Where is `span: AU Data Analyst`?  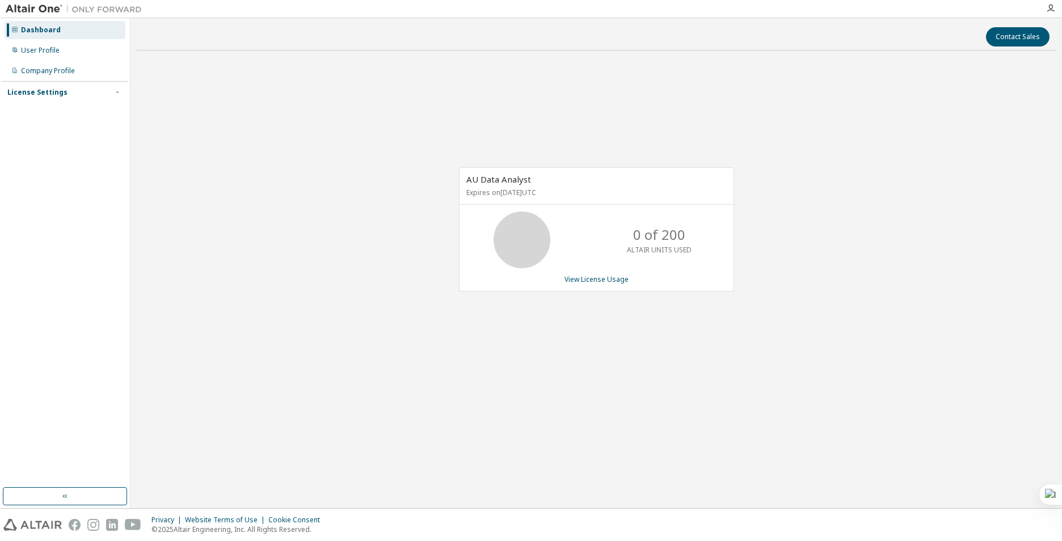
span: AU Data Analyst is located at coordinates (498, 179).